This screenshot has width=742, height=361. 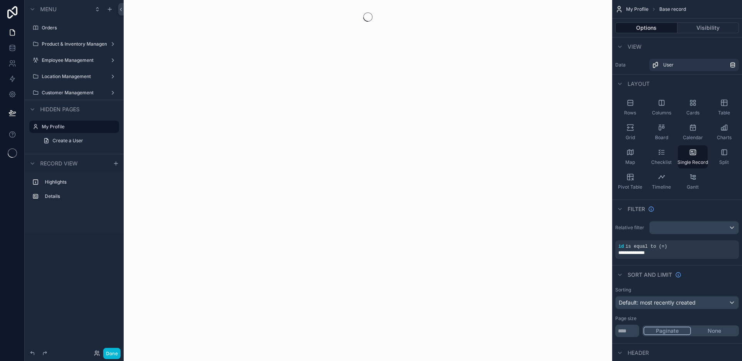 What do you see at coordinates (692, 162) in the screenshot?
I see `span: Single Record` at bounding box center [692, 162].